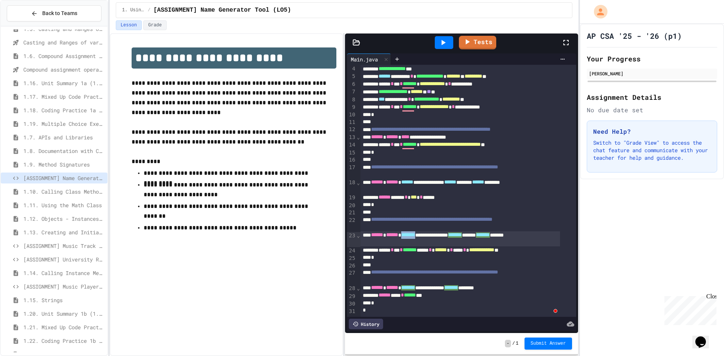  Describe the element at coordinates (351, 69) in the screenshot. I see `div: 4` at that location.